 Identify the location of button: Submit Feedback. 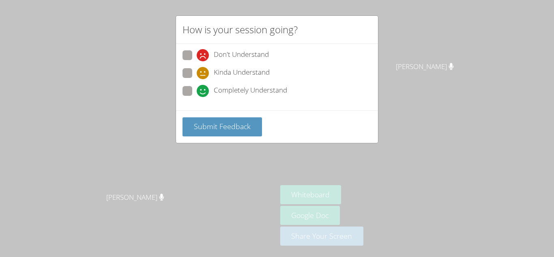
(222, 126).